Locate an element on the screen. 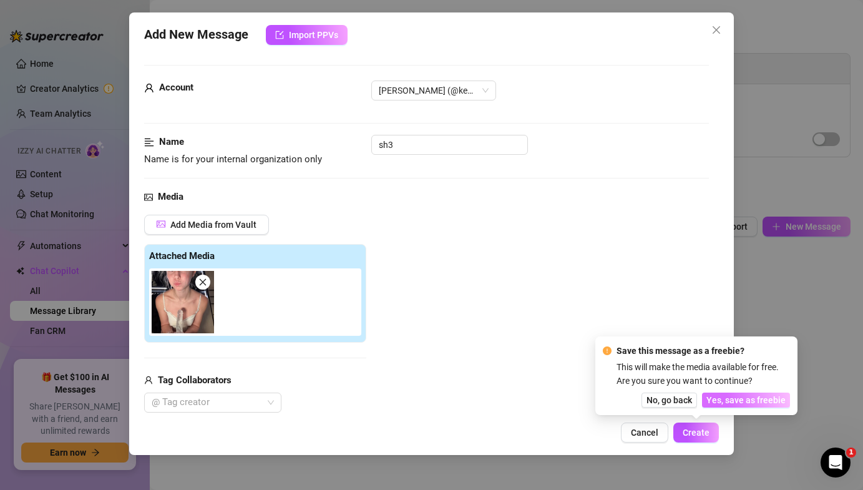 This screenshot has height=490, width=863. span: Name is for your internal organization only is located at coordinates (233, 159).